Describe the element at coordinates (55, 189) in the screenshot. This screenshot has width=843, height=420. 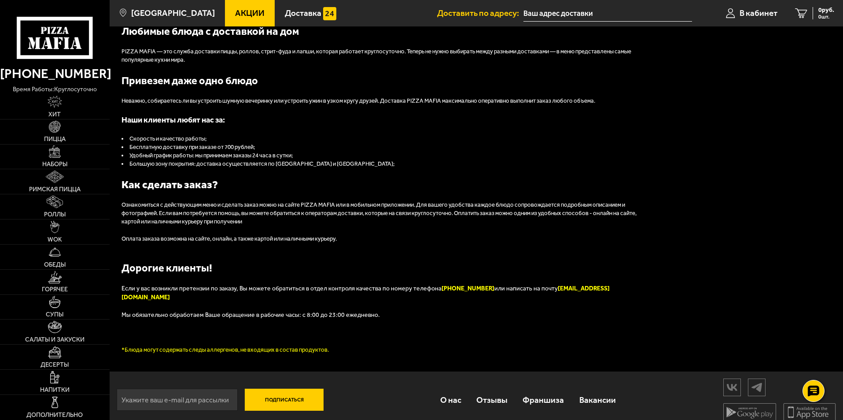
I see `span: Римская пицца` at that location.